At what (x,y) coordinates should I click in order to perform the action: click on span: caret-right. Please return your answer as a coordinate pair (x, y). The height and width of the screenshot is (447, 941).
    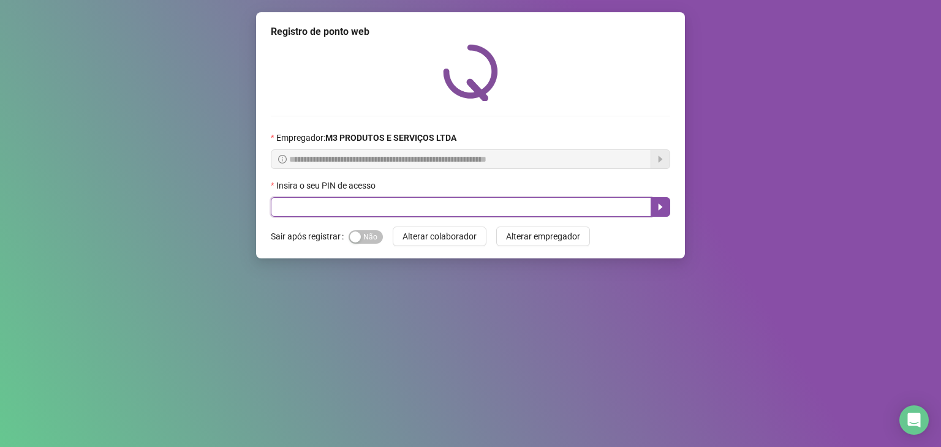
    Looking at the image, I should click on (661, 207).